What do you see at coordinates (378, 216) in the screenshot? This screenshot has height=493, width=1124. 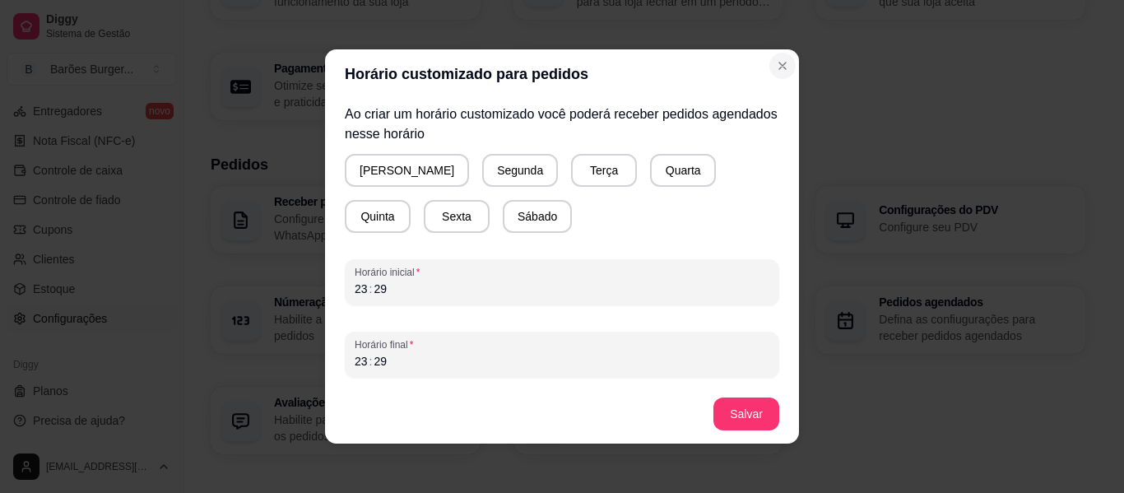 I see `button: Quinta` at bounding box center [378, 216].